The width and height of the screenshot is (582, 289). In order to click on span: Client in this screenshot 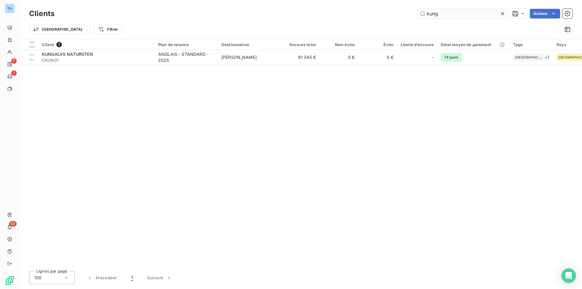, I will do `click(48, 45)`.